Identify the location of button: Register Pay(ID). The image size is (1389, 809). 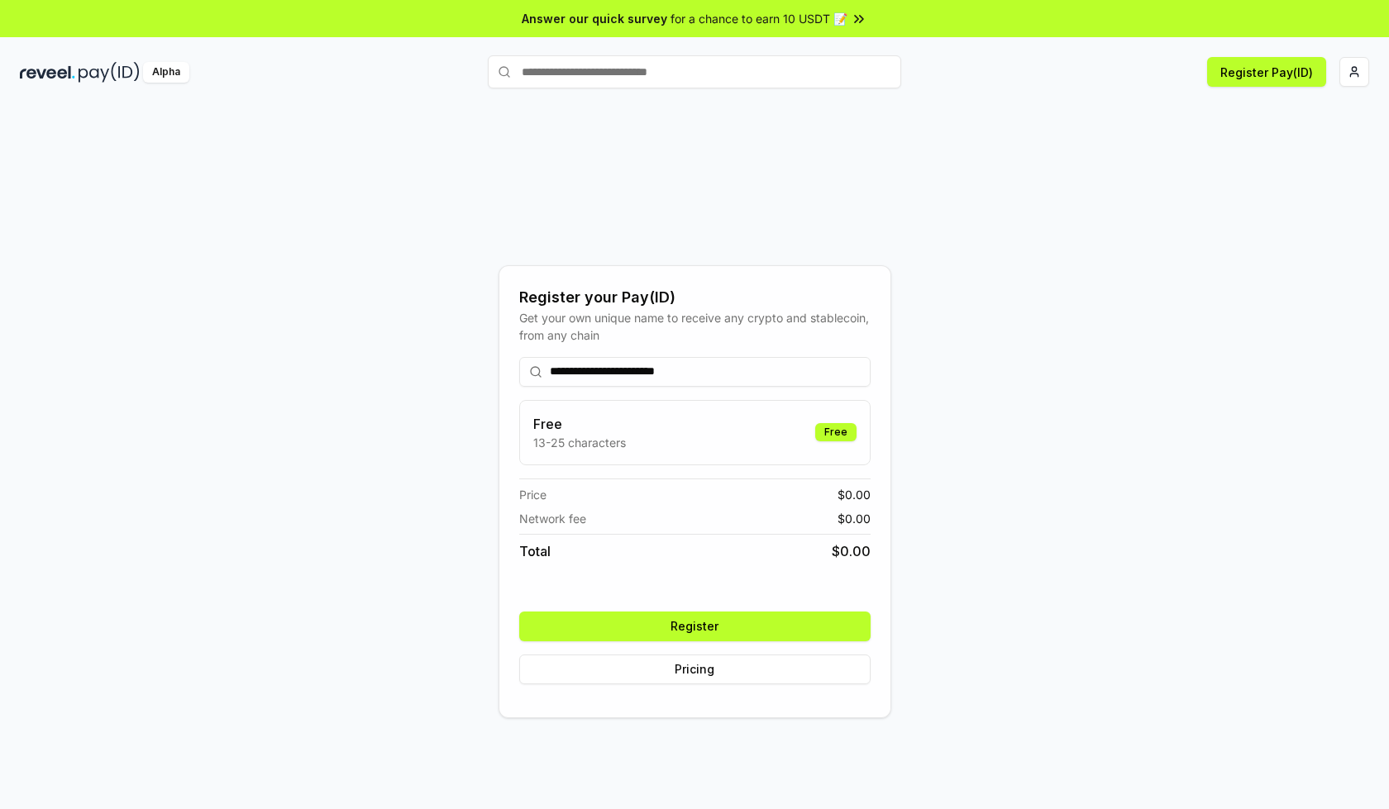
(1266, 72).